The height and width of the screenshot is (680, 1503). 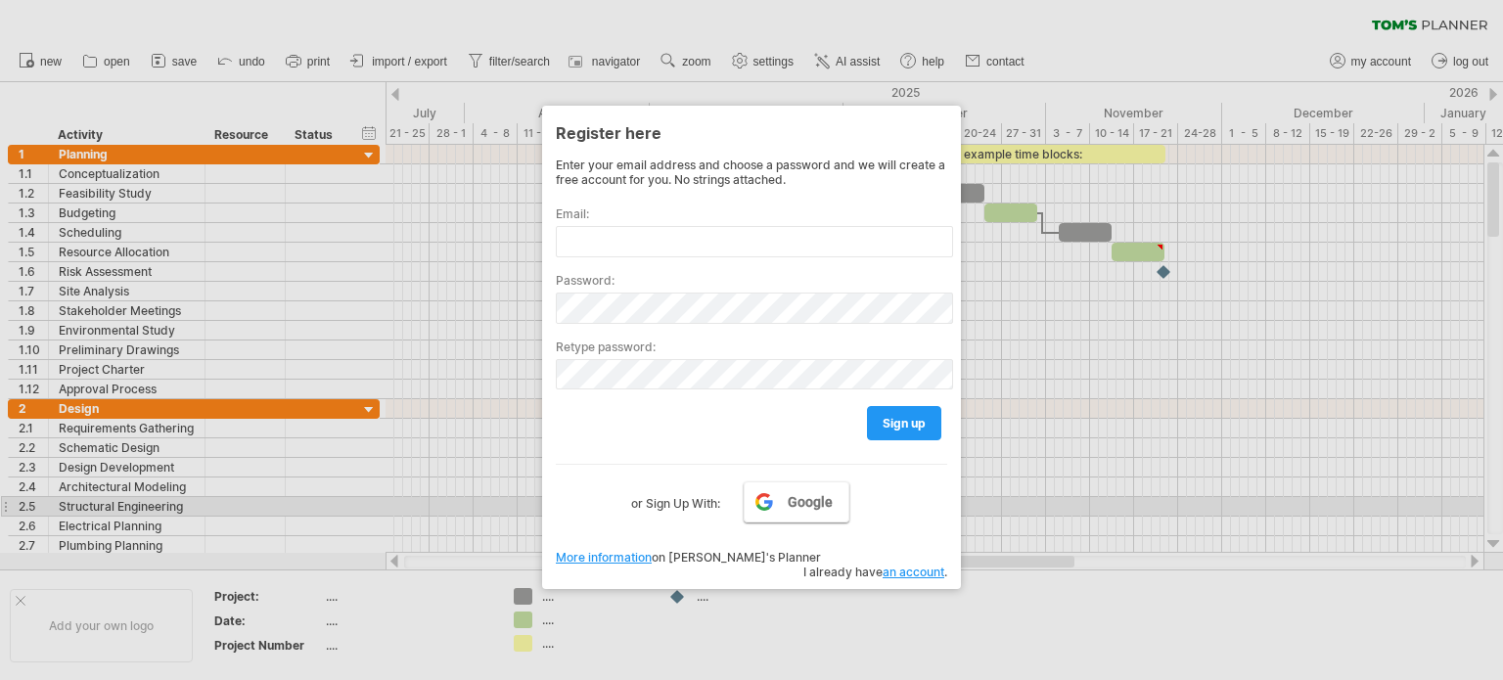 What do you see at coordinates (796, 502) in the screenshot?
I see `a: Google` at bounding box center [796, 502].